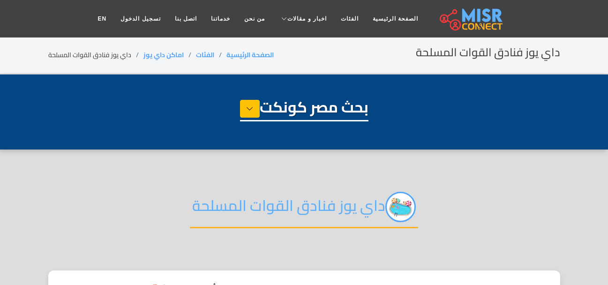 Image resolution: width=608 pixels, height=285 pixels. Describe the element at coordinates (400, 207) in the screenshot. I see `img: IFgHSiZDwsG7Gf9CYDht.jpg` at that location.